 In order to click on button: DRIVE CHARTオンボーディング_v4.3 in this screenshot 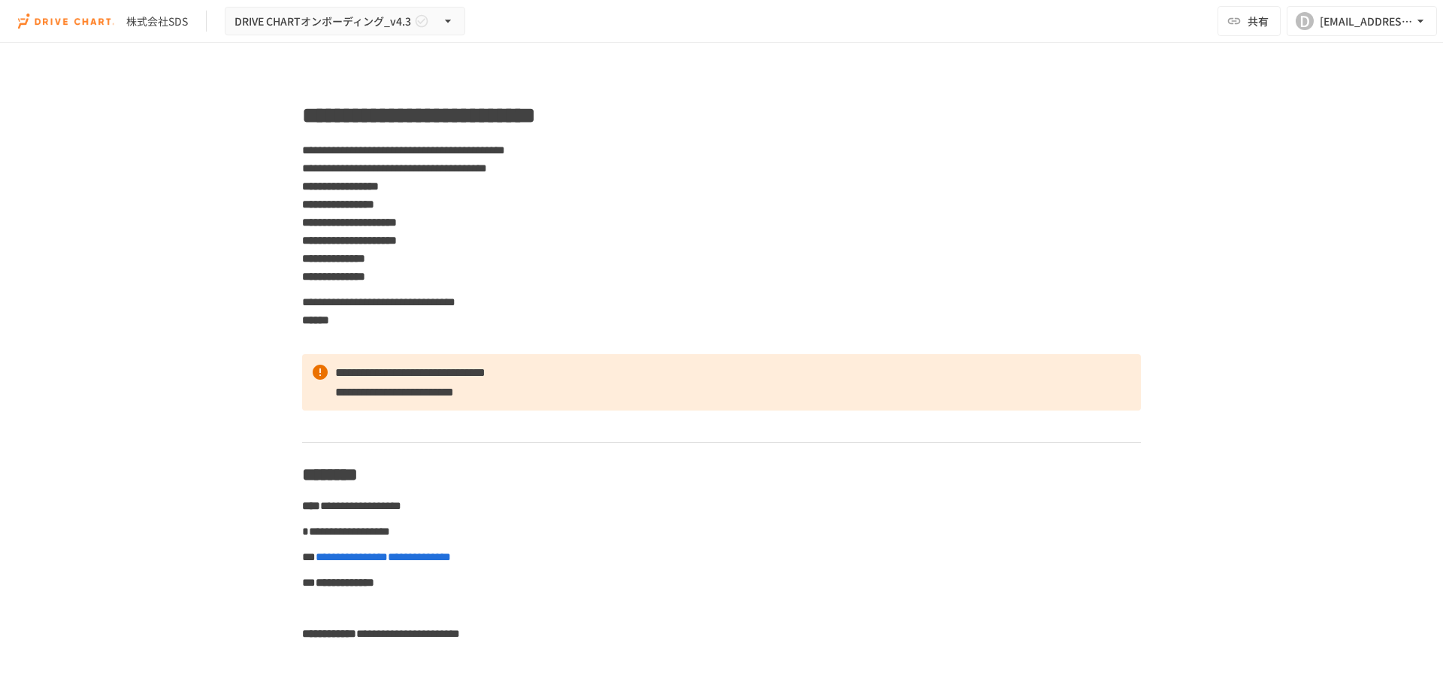, I will do `click(345, 21)`.